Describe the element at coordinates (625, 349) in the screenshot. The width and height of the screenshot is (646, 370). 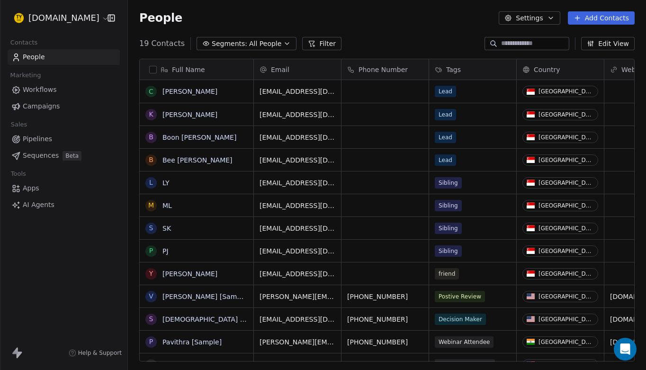
I see `div: Open Intercom Messenger` at that location.